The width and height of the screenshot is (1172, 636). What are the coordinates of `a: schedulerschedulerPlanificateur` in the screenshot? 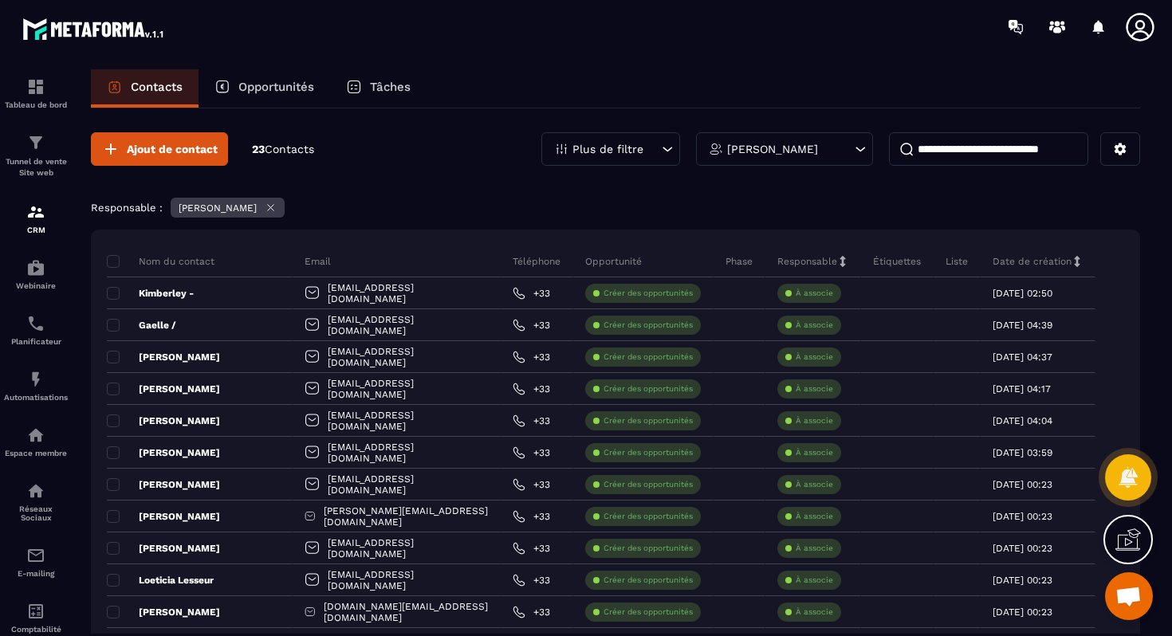 It's located at (36, 330).